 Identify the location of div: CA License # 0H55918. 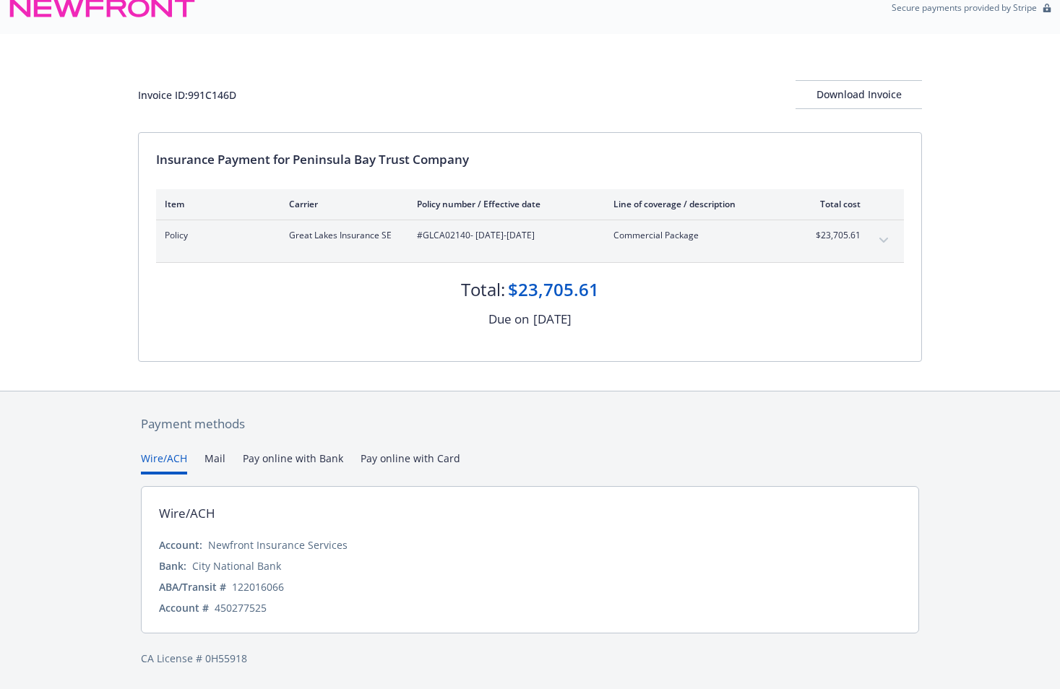
(530, 658).